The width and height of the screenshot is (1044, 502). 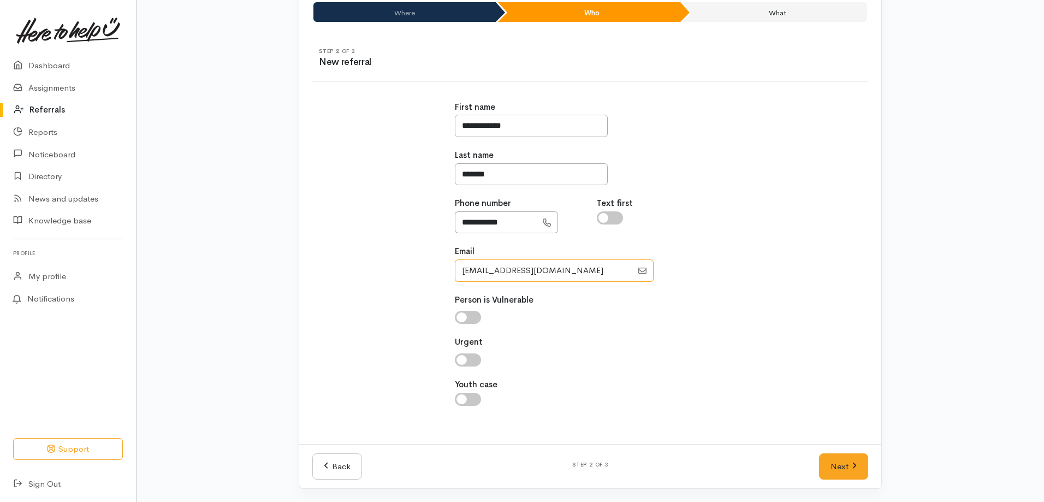 What do you see at coordinates (476, 384) in the screenshot?
I see `label: Youth case` at bounding box center [476, 384].